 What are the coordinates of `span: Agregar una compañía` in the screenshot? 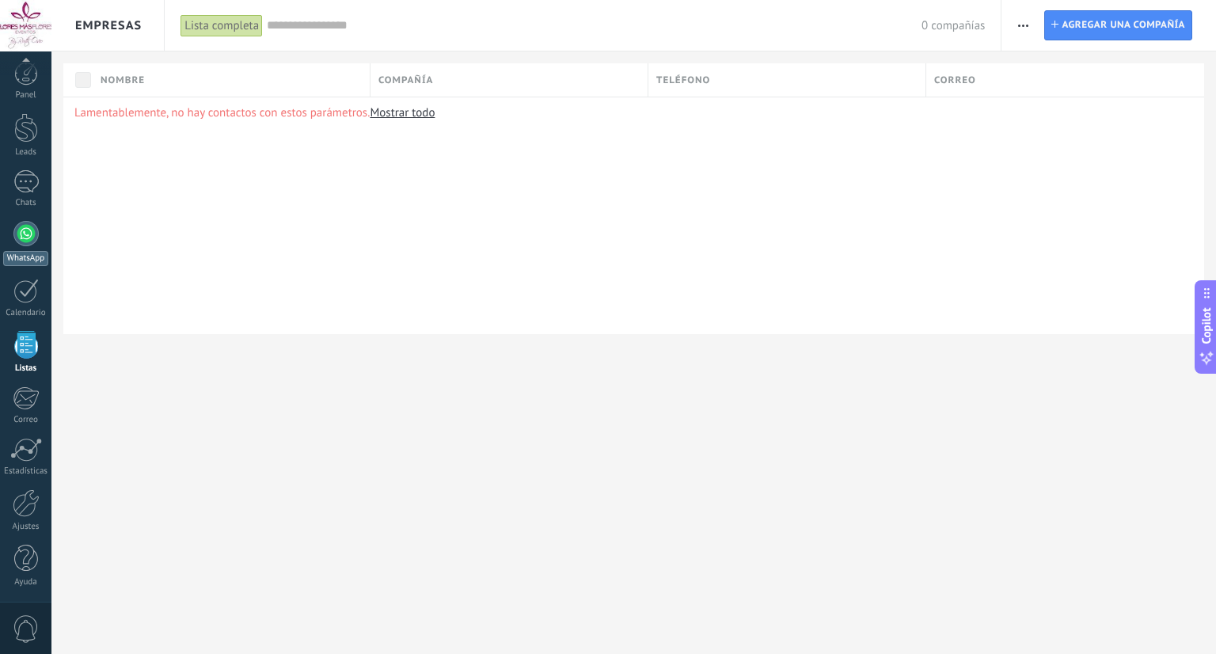 It's located at (1123, 25).